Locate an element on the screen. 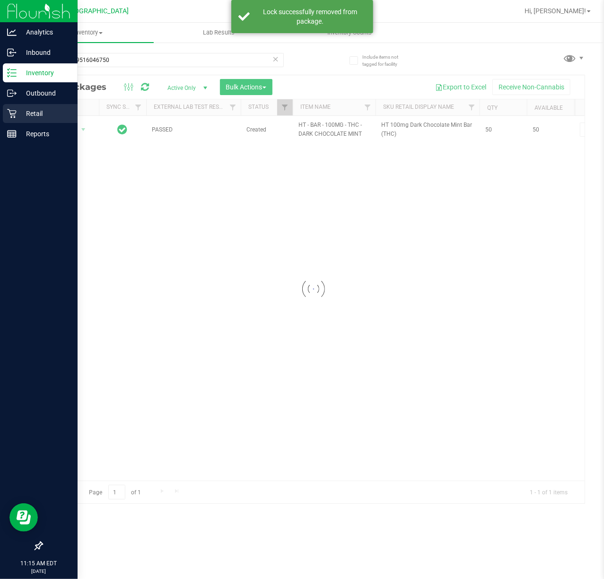 The image size is (604, 579). p: Reports is located at coordinates (45, 134).